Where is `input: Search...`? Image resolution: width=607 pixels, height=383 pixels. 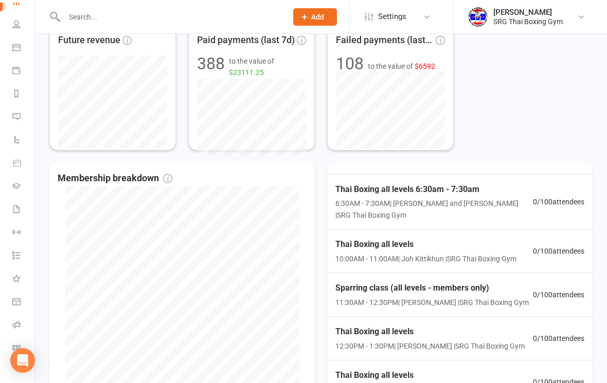
input: Search... is located at coordinates (170, 17).